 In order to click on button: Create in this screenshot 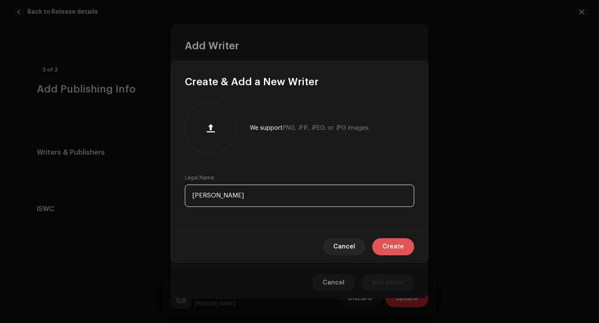, I will do `click(393, 247)`.